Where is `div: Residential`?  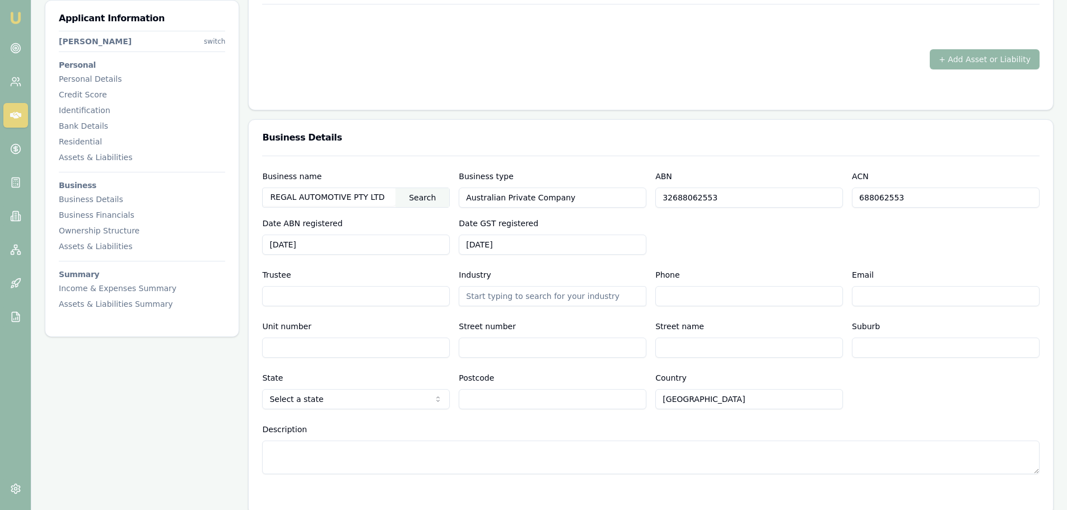 div: Residential is located at coordinates (142, 142).